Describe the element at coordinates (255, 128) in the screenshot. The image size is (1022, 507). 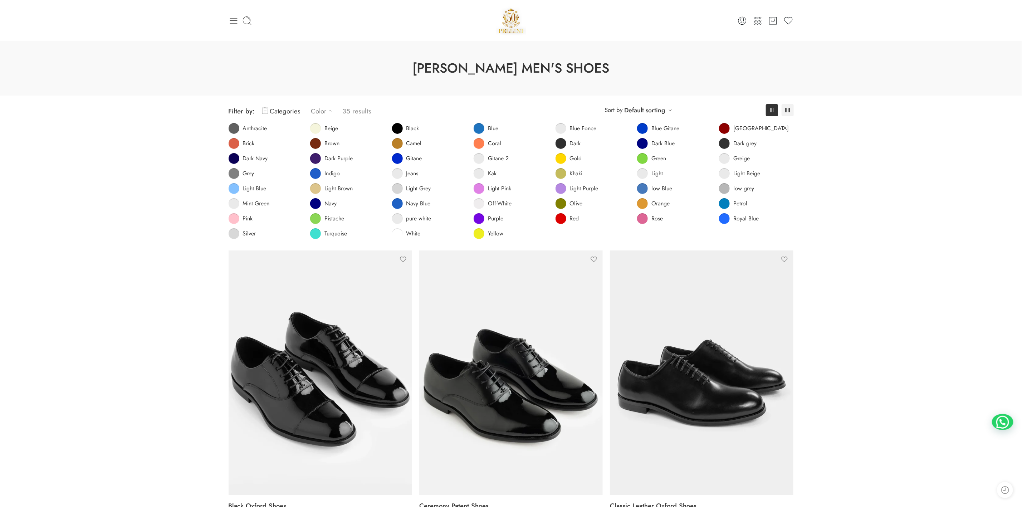
I see `span: Anthracite` at that location.